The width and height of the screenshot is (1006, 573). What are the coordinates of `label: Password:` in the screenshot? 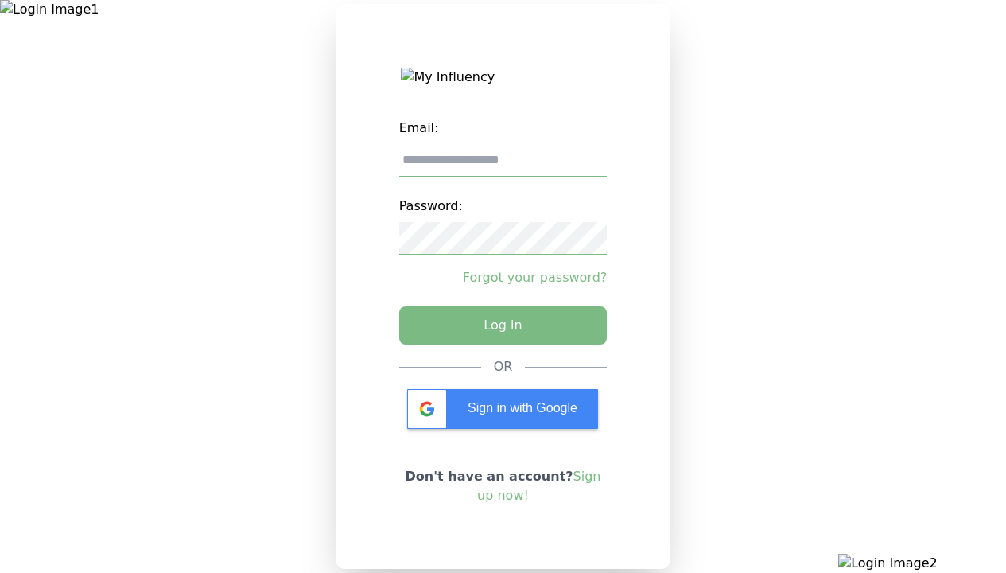 It's located at (503, 206).